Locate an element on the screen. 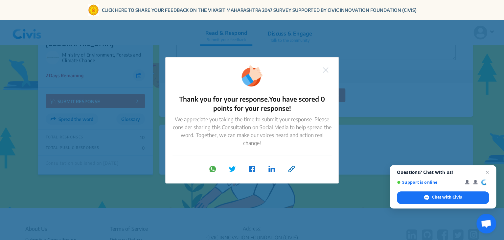 This screenshot has height=240, width=504. img: close.png is located at coordinates (326, 70).